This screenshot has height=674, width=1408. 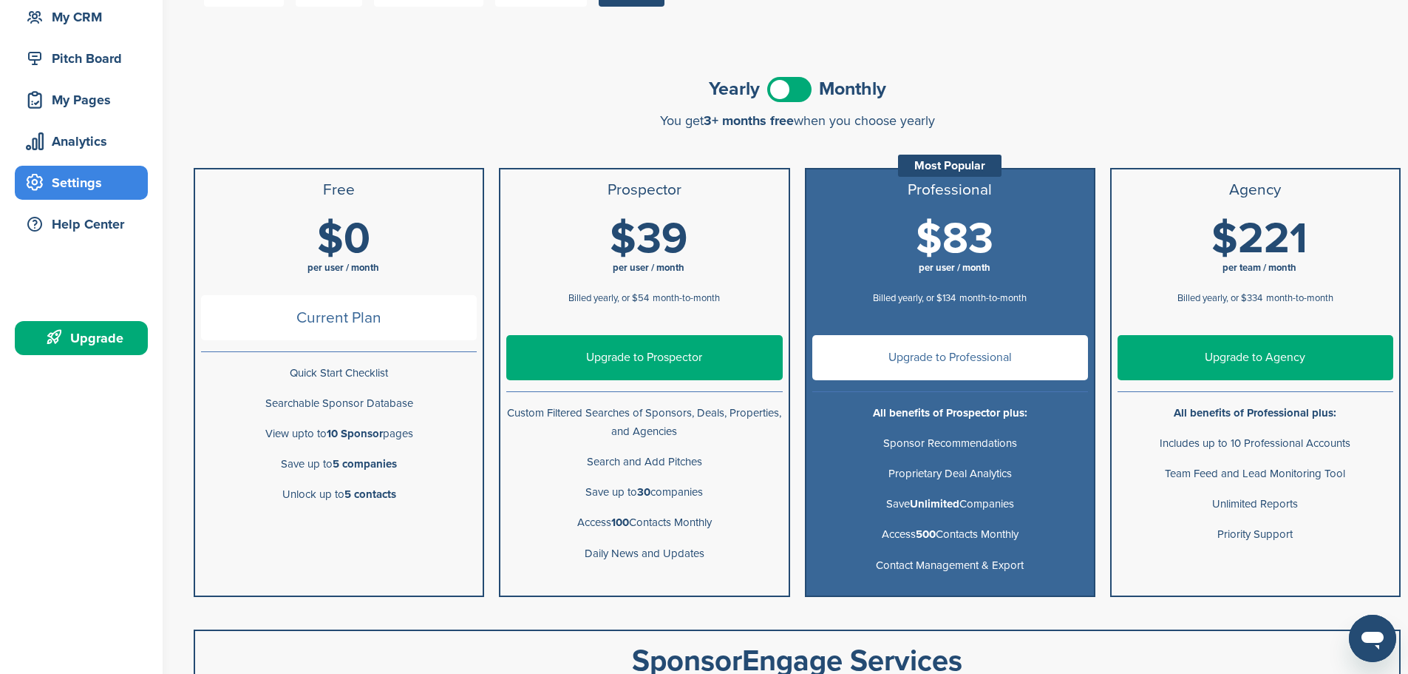 I want to click on p: Daily News and Updates, so click(x=644, y=553).